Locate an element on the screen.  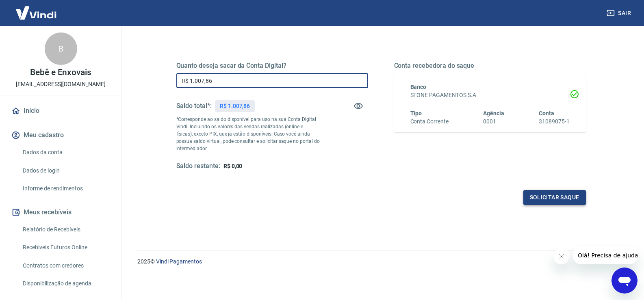
h6: STONE PAGAMENTOS S.A is located at coordinates (490, 95).